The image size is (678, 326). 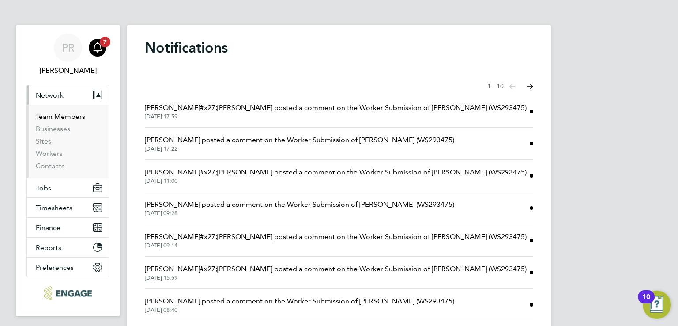 I want to click on span: Network, so click(x=49, y=95).